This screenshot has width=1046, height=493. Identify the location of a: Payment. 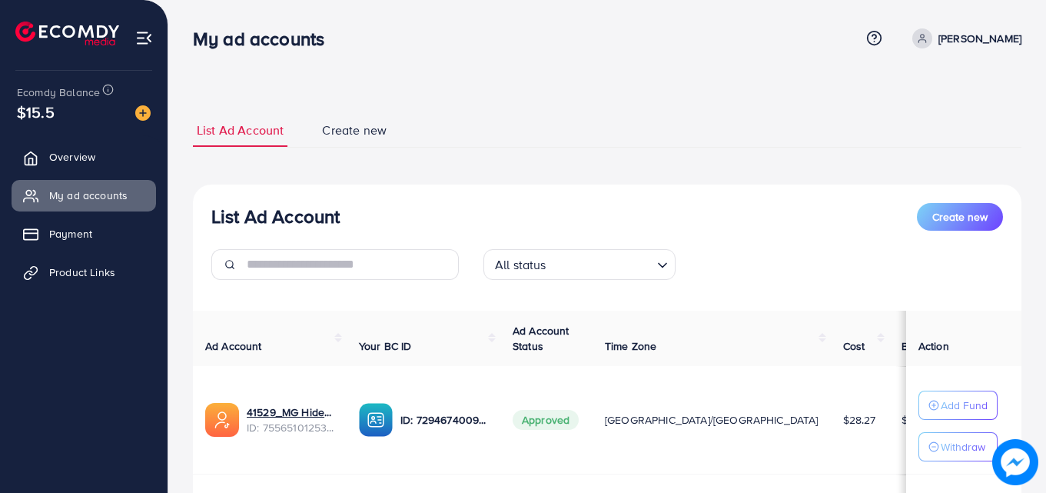
(84, 234).